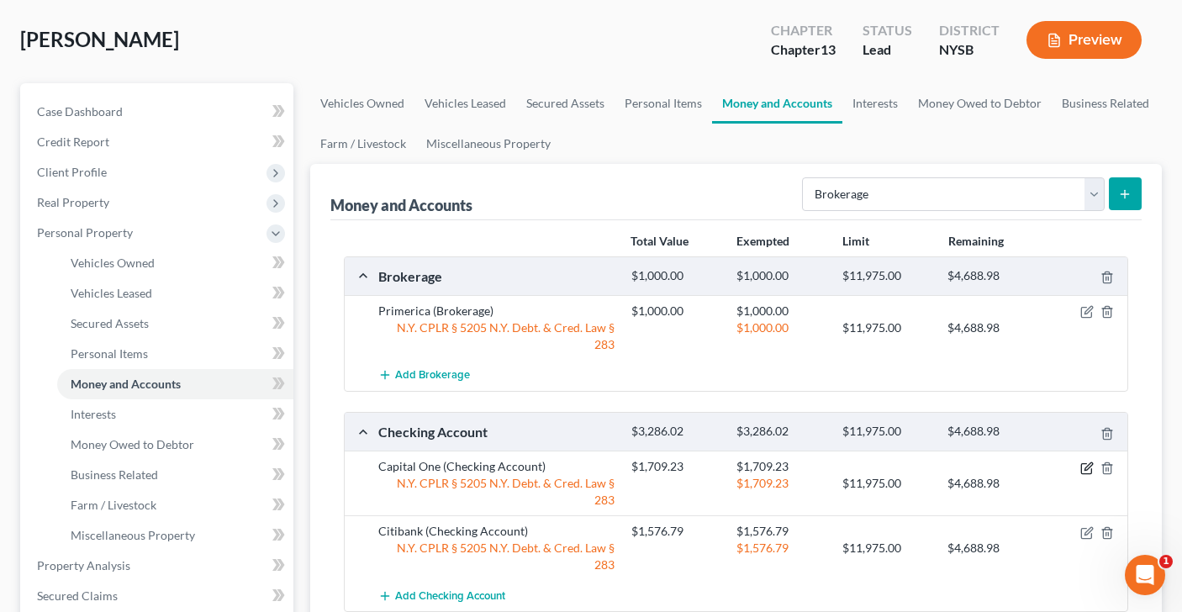  Describe the element at coordinates (401, 205) in the screenshot. I see `div: Money and Accounts` at that location.